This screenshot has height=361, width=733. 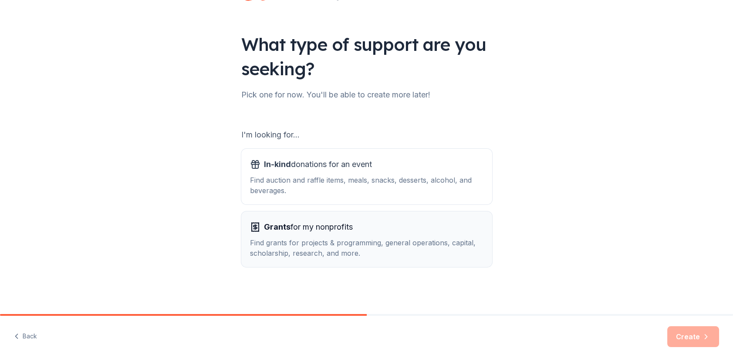 I want to click on div: What type of support are you seeking?, so click(x=367, y=57).